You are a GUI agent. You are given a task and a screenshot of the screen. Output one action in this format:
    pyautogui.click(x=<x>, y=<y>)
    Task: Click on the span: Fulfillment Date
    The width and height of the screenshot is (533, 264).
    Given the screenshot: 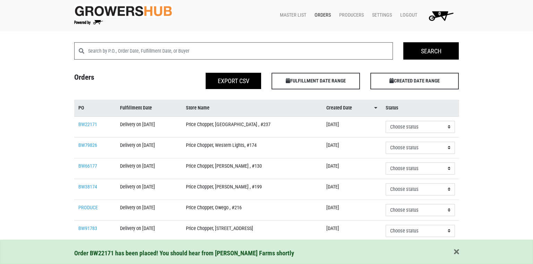 What is the action you would take?
    pyautogui.click(x=136, y=108)
    